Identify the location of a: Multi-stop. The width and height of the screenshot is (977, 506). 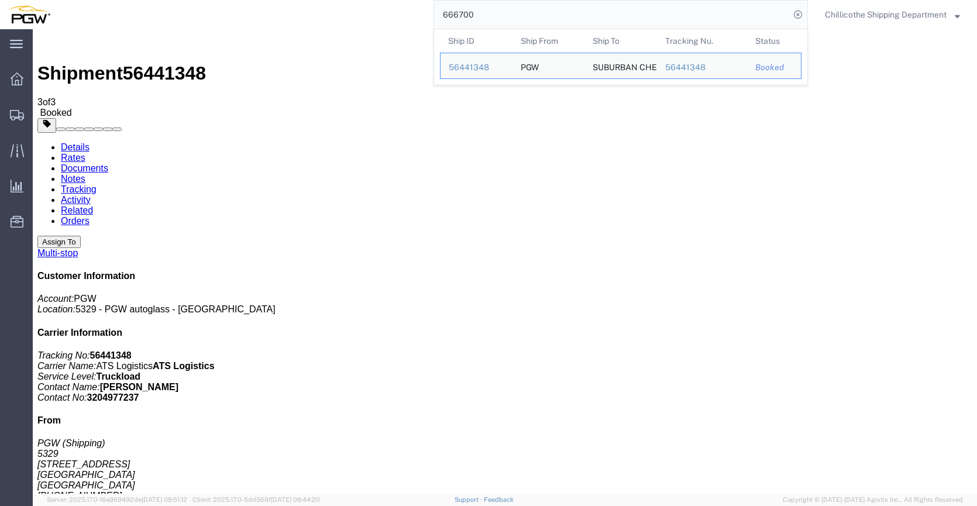
(25, 224).